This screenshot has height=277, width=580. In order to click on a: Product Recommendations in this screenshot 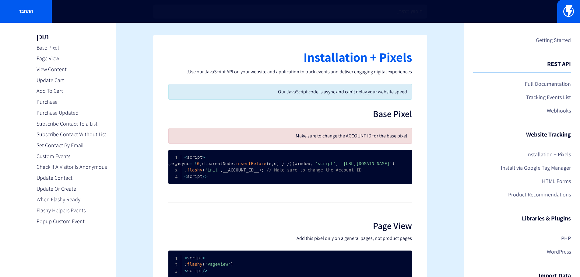, I will do `click(522, 195)`.